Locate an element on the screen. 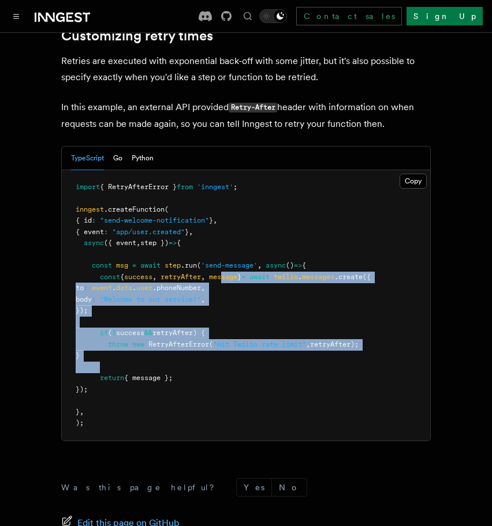 This screenshot has width=492, height=526. span: step }) is located at coordinates (154, 243).